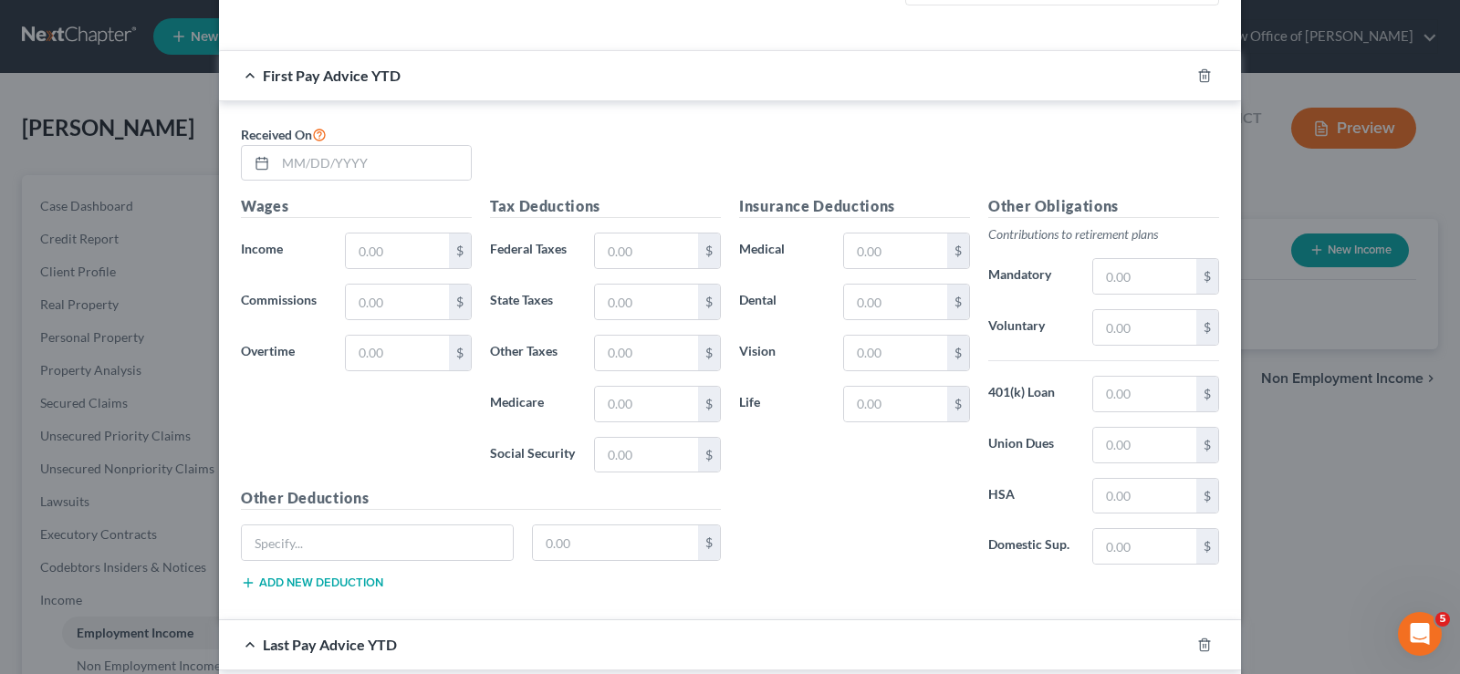 Image resolution: width=1460 pixels, height=674 pixels. Describe the element at coordinates (1031, 276) in the screenshot. I see `label: Mandatory` at that location.